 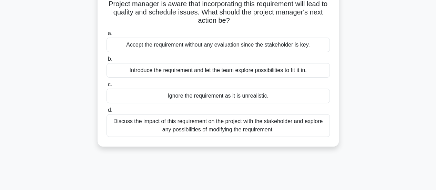 I want to click on span: d., so click(x=110, y=110).